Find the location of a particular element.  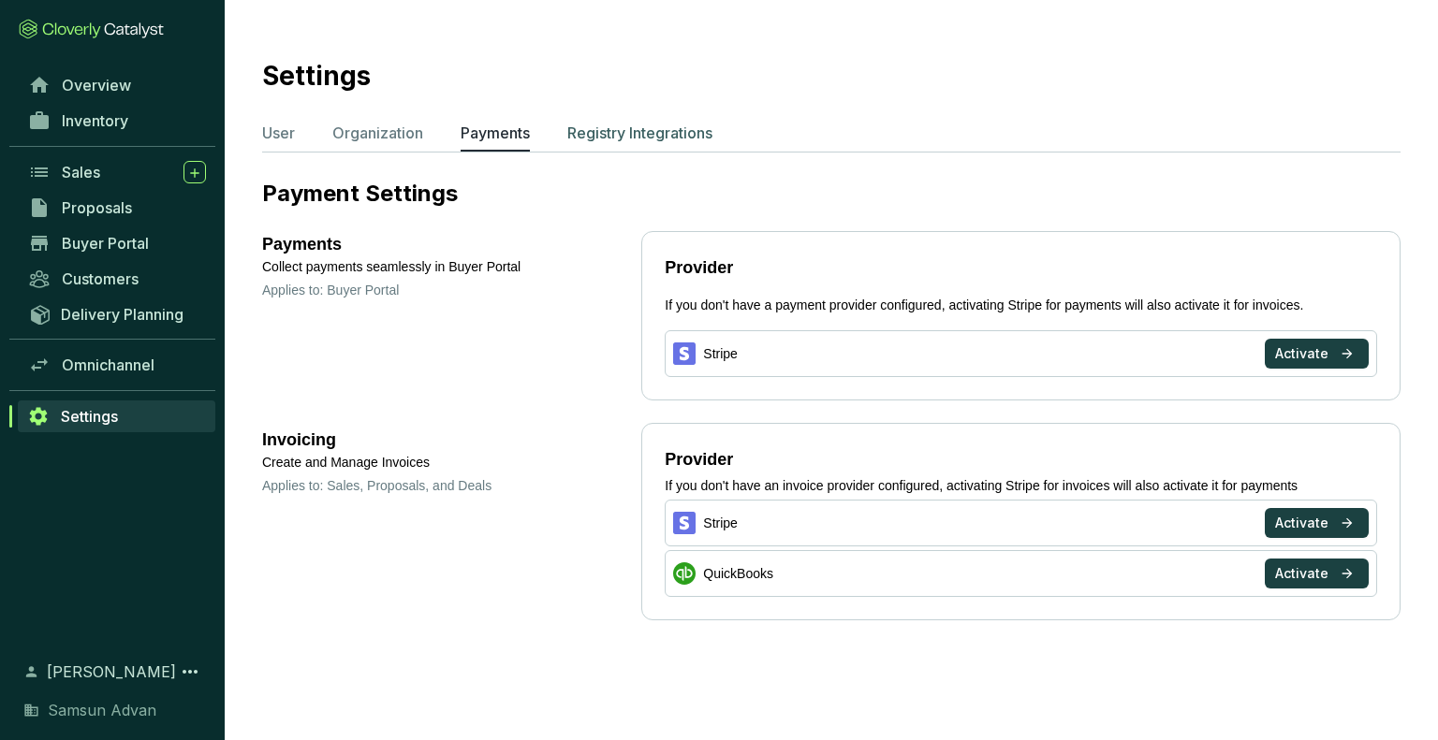

span: Samsun Advan is located at coordinates (102, 710).